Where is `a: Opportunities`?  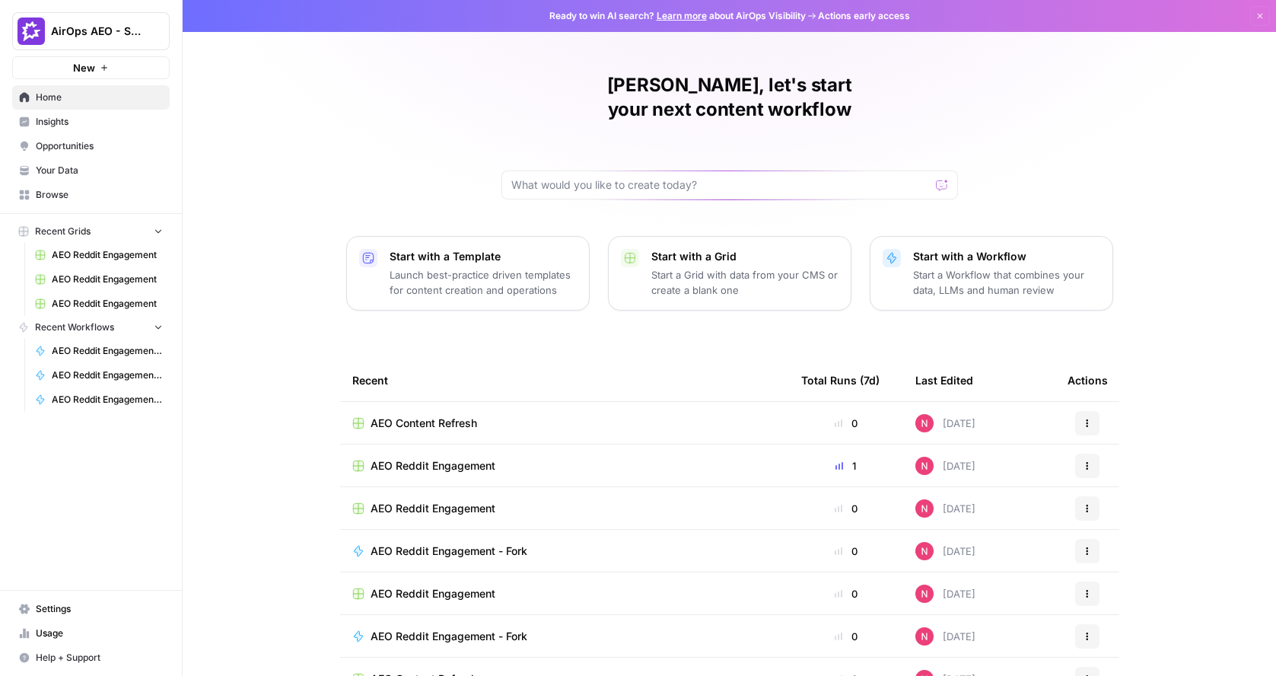 a: Opportunities is located at coordinates (91, 146).